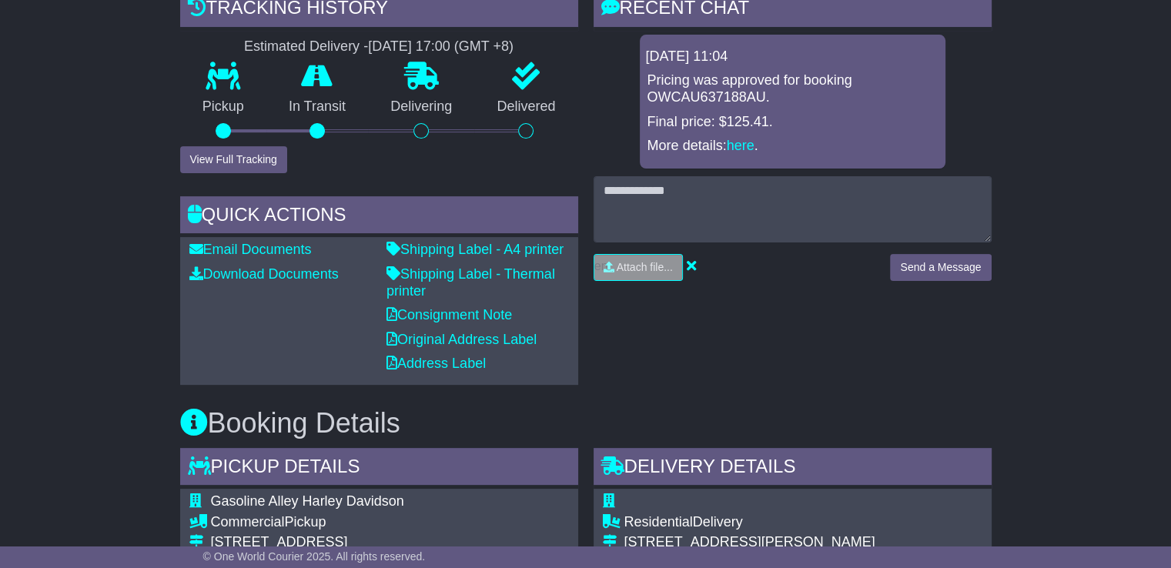  I want to click on p: Delivering, so click(421, 107).